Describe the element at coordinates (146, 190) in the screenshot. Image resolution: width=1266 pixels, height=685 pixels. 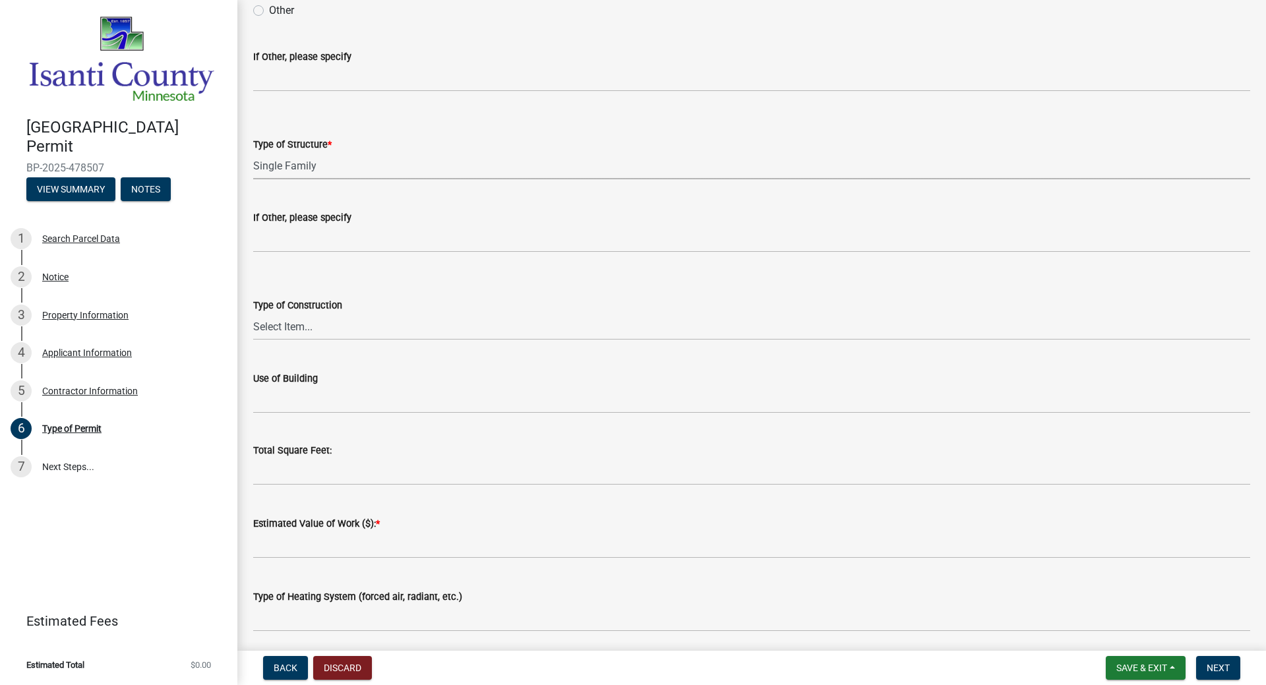
I see `wm-modal-confirm: Notes` at that location.